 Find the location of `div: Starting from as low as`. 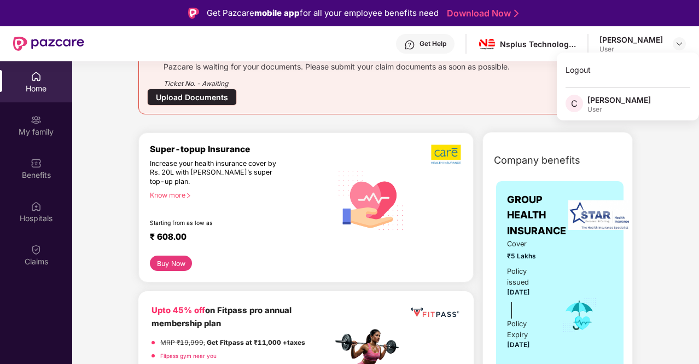

div: Starting from as low as is located at coordinates (218, 223).